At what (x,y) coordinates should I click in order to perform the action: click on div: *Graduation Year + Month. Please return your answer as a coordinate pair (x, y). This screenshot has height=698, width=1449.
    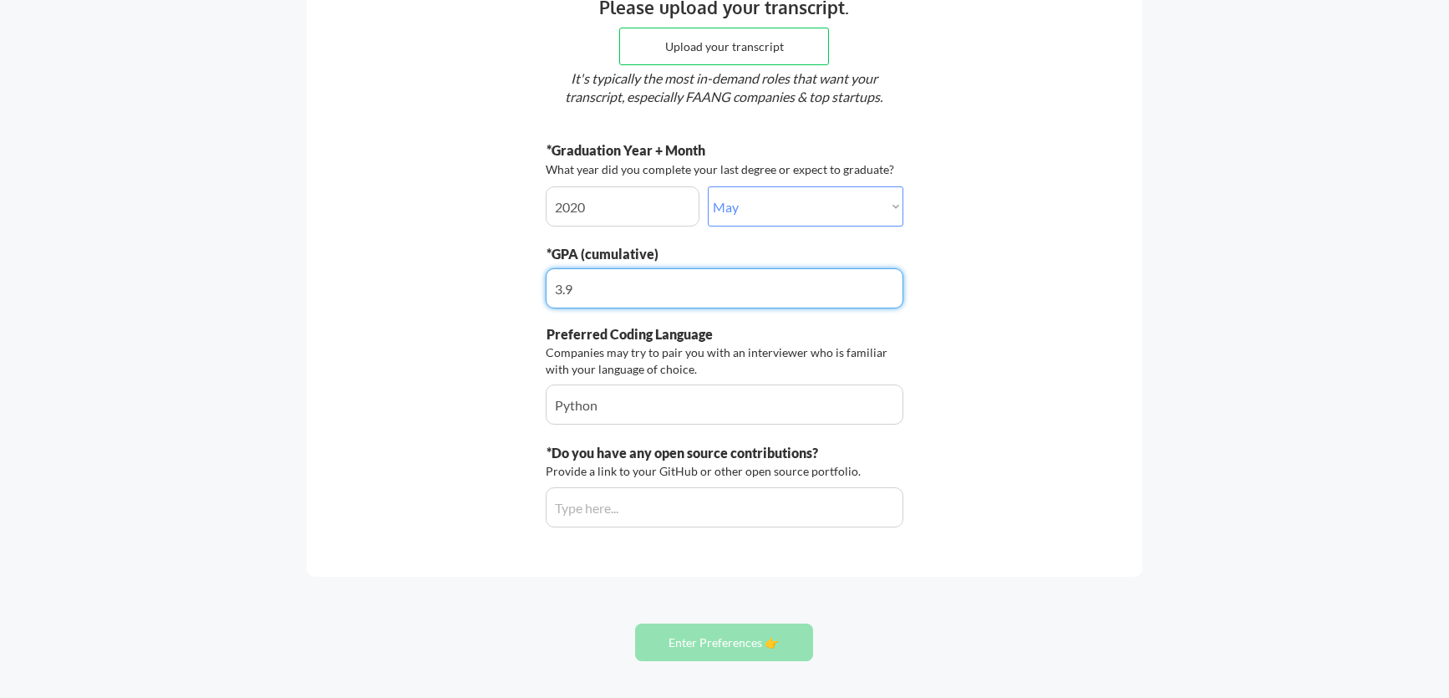
    Looking at the image, I should click on (652, 150).